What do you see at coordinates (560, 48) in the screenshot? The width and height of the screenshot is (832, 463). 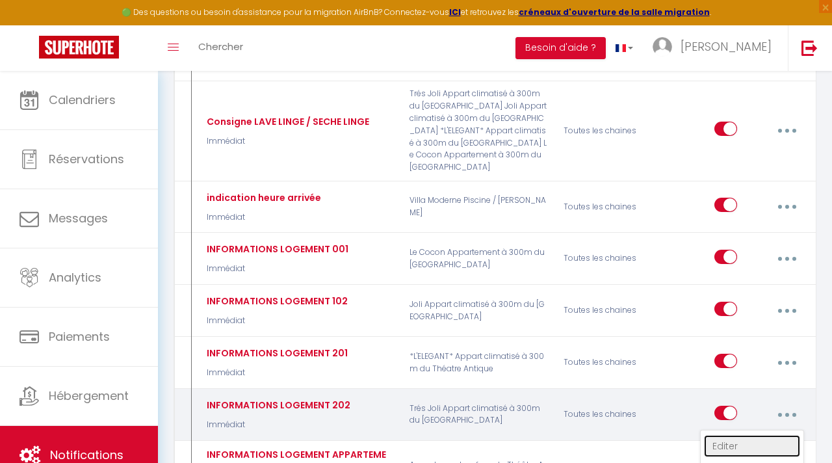 I see `button: Besoin d'aide ?` at bounding box center [560, 48].